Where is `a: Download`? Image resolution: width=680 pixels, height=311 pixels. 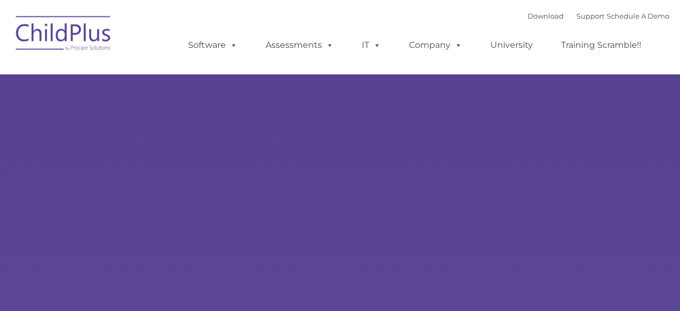
a: Download is located at coordinates (545, 16).